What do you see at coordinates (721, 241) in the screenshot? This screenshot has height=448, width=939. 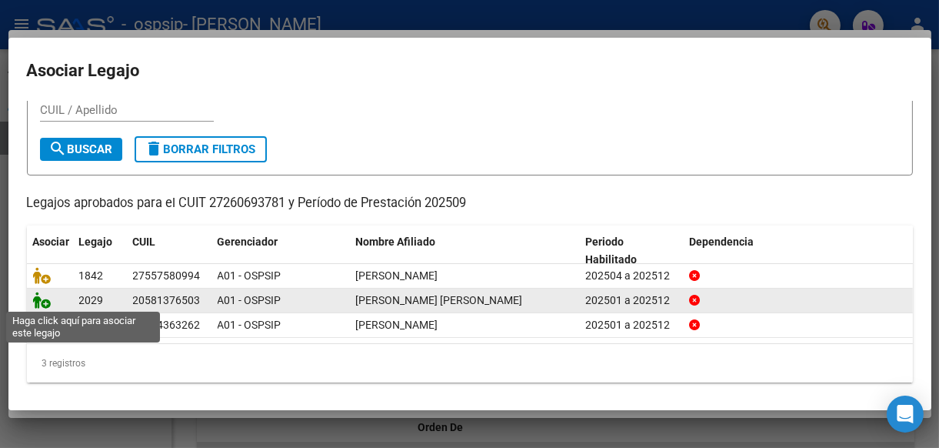 I see `span: Dependencia` at bounding box center [721, 241].